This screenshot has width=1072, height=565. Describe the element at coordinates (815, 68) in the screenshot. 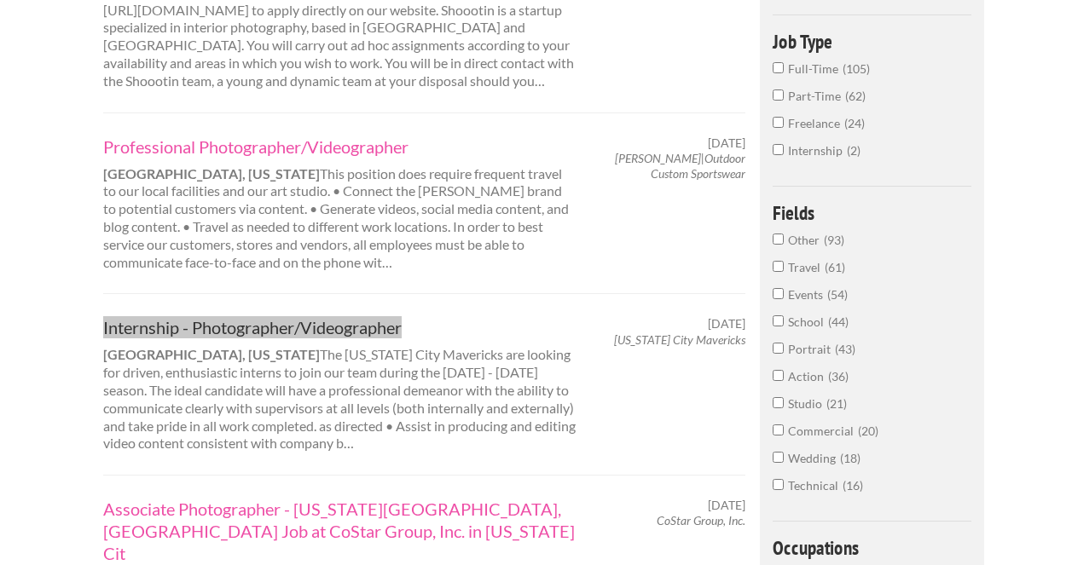

I see `span: Full-Time` at that location.